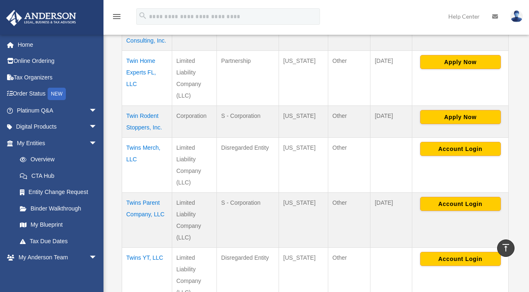 This screenshot has width=529, height=292. What do you see at coordinates (41, 18) in the screenshot?
I see `img: Anderson Advisors Platinum Portal` at bounding box center [41, 18].